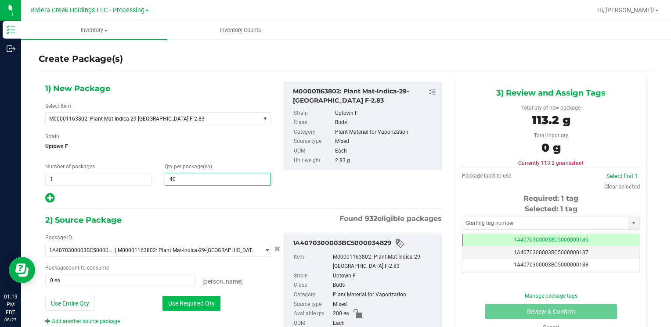 This screenshot has width=671, height=327. I want to click on span: 1A4070300003BC5000000188, so click(551, 265).